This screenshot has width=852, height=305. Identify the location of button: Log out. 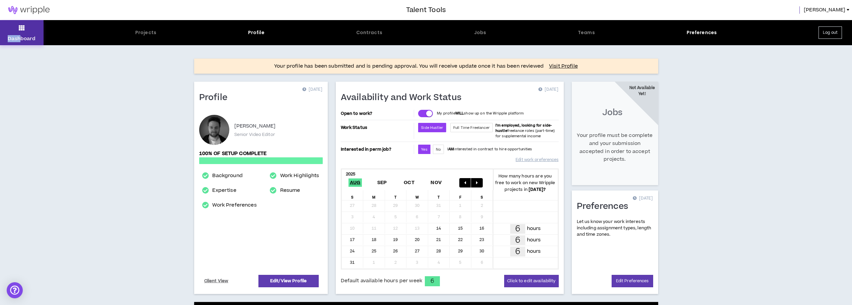
(830, 32).